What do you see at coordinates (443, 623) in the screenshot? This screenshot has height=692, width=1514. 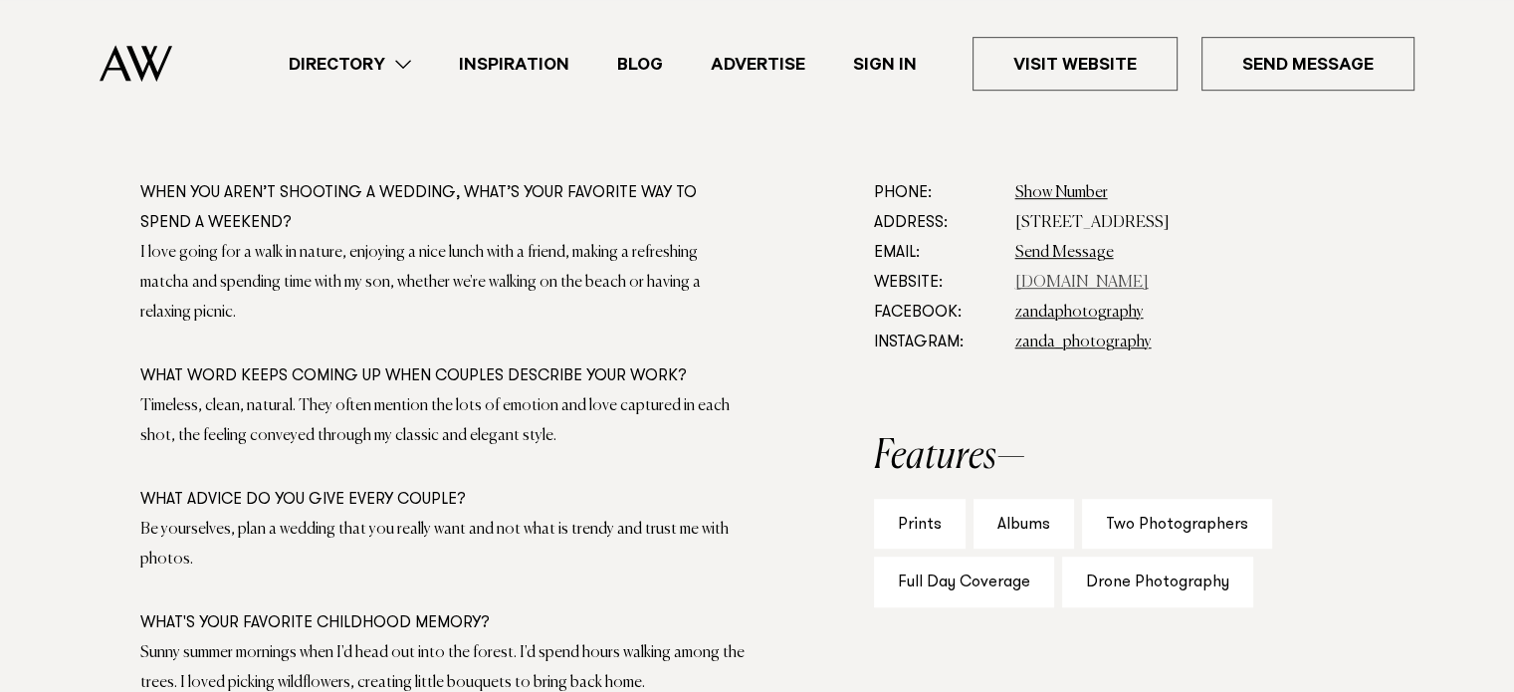 I see `div: What's your favorite childhood memory?` at bounding box center [443, 623].